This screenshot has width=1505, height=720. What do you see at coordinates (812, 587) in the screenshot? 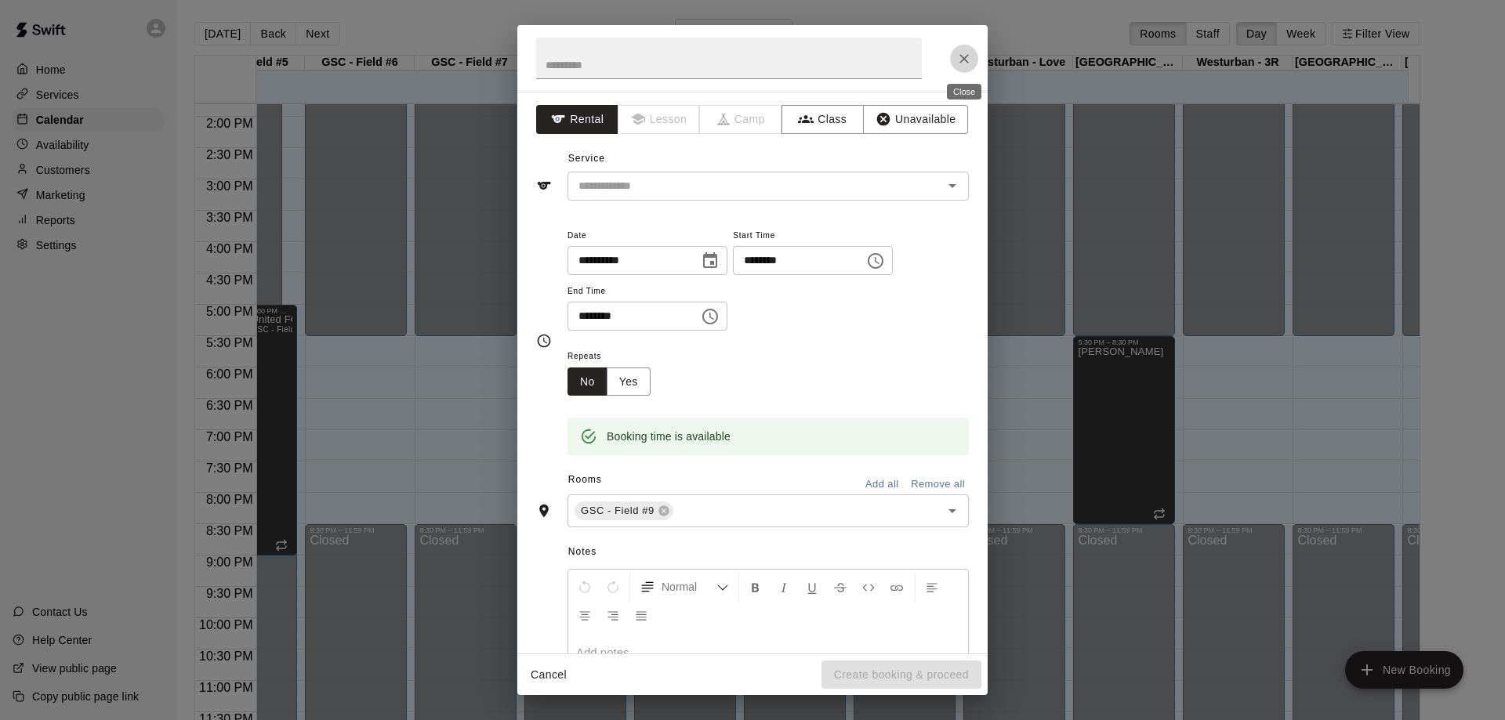
I see `button: Format Underline` at bounding box center [812, 587].